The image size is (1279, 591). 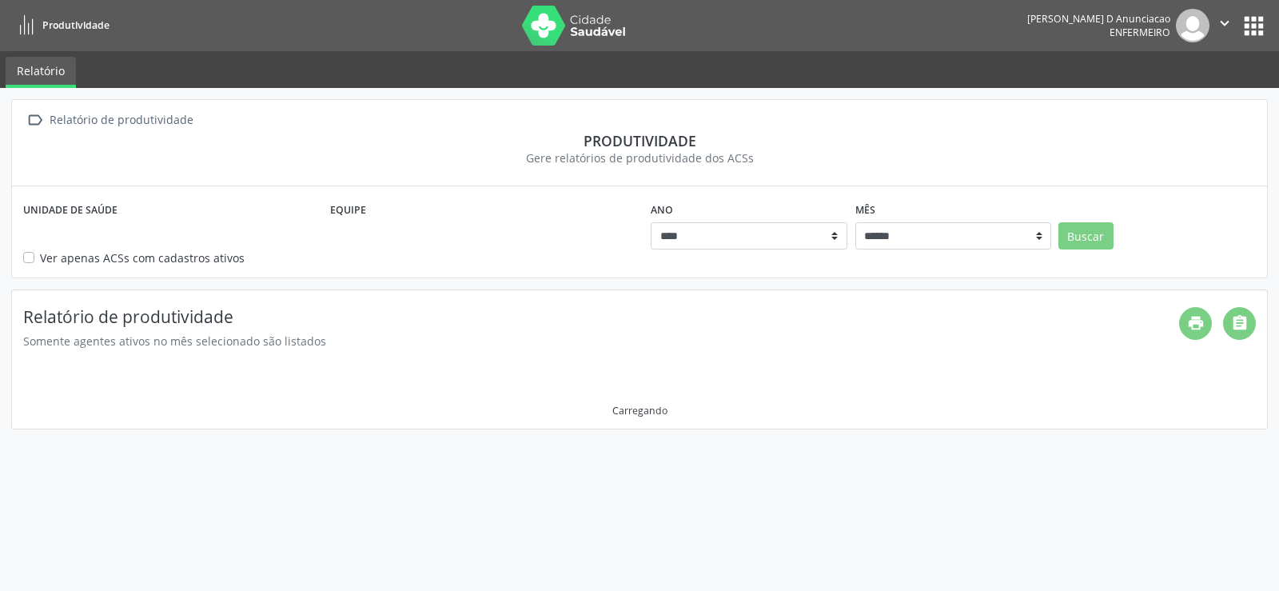 What do you see at coordinates (640, 157) in the screenshot?
I see `div: Gere relatórios de produtividade dos ACSs` at bounding box center [640, 157].